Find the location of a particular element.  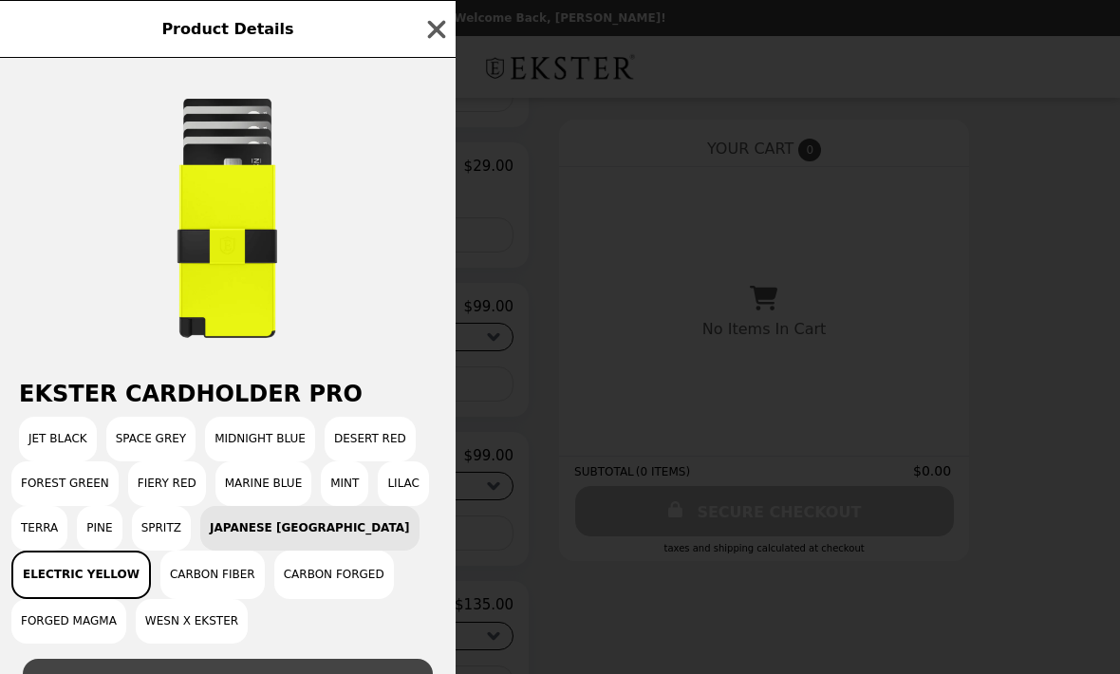

button: Forest Green is located at coordinates (65, 483).